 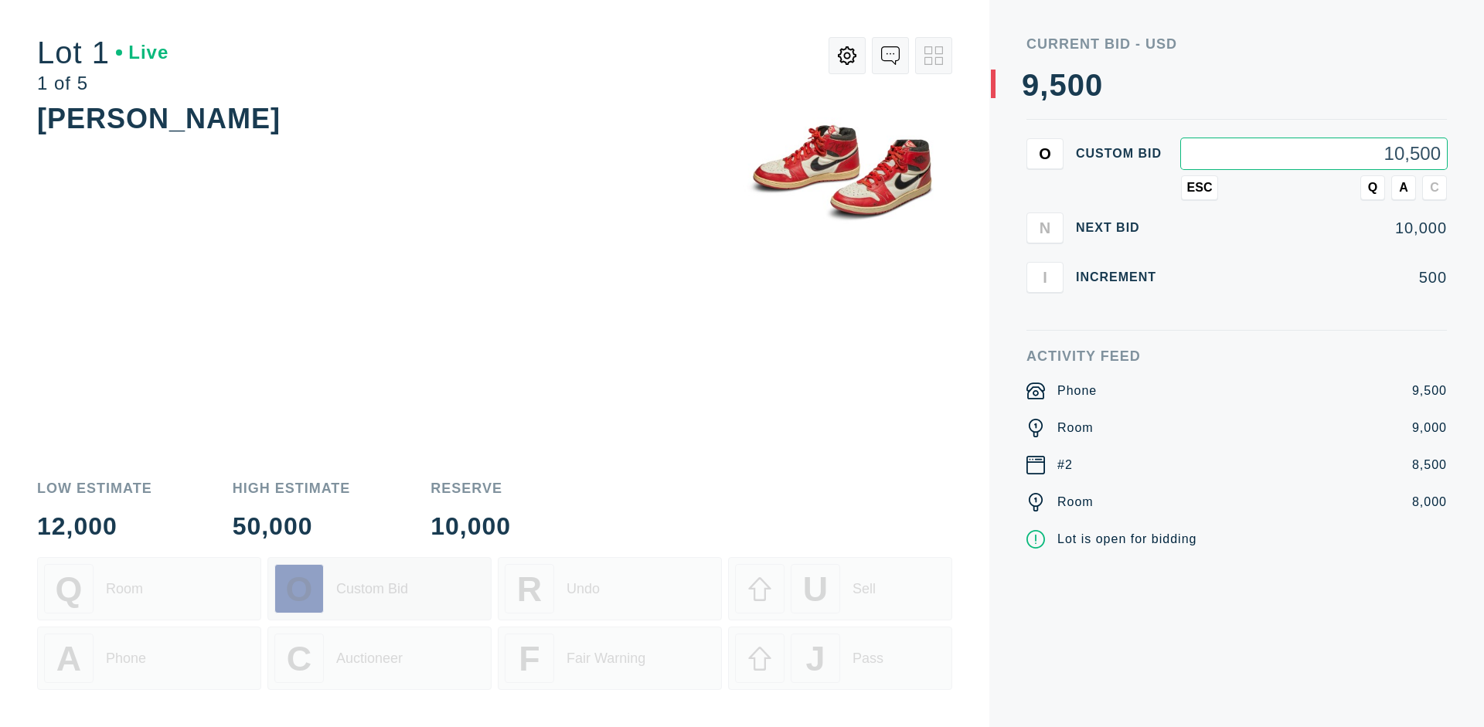 I want to click on div: High Estimate, so click(x=291, y=489).